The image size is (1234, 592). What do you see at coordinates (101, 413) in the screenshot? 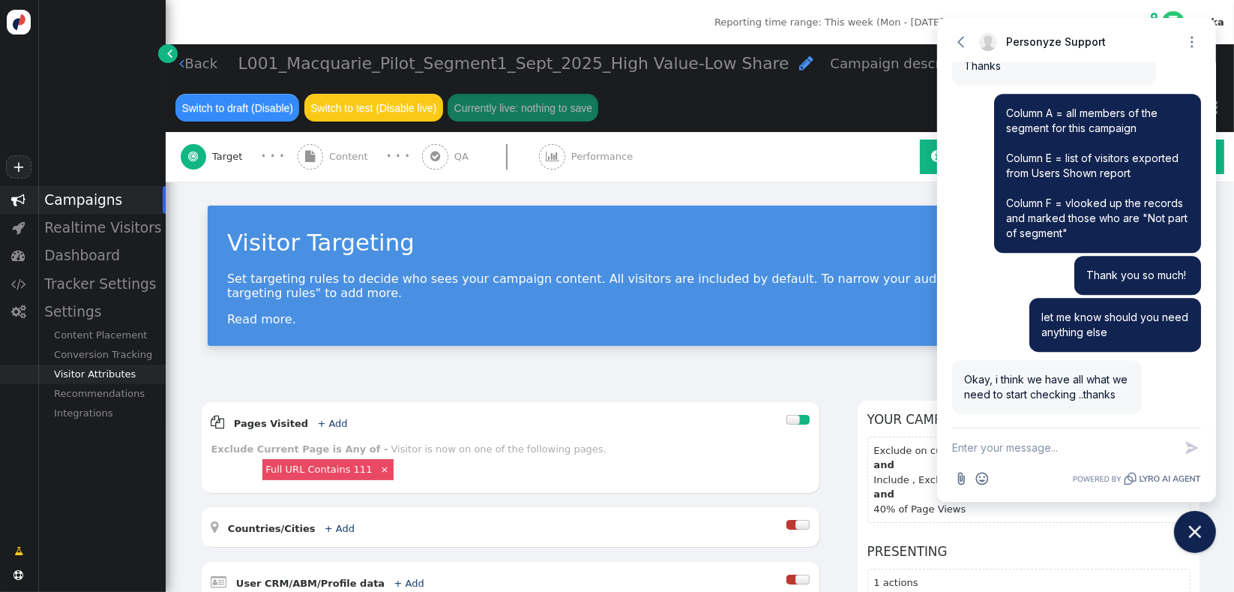
I see `div: Integrations` at bounding box center [101, 413].